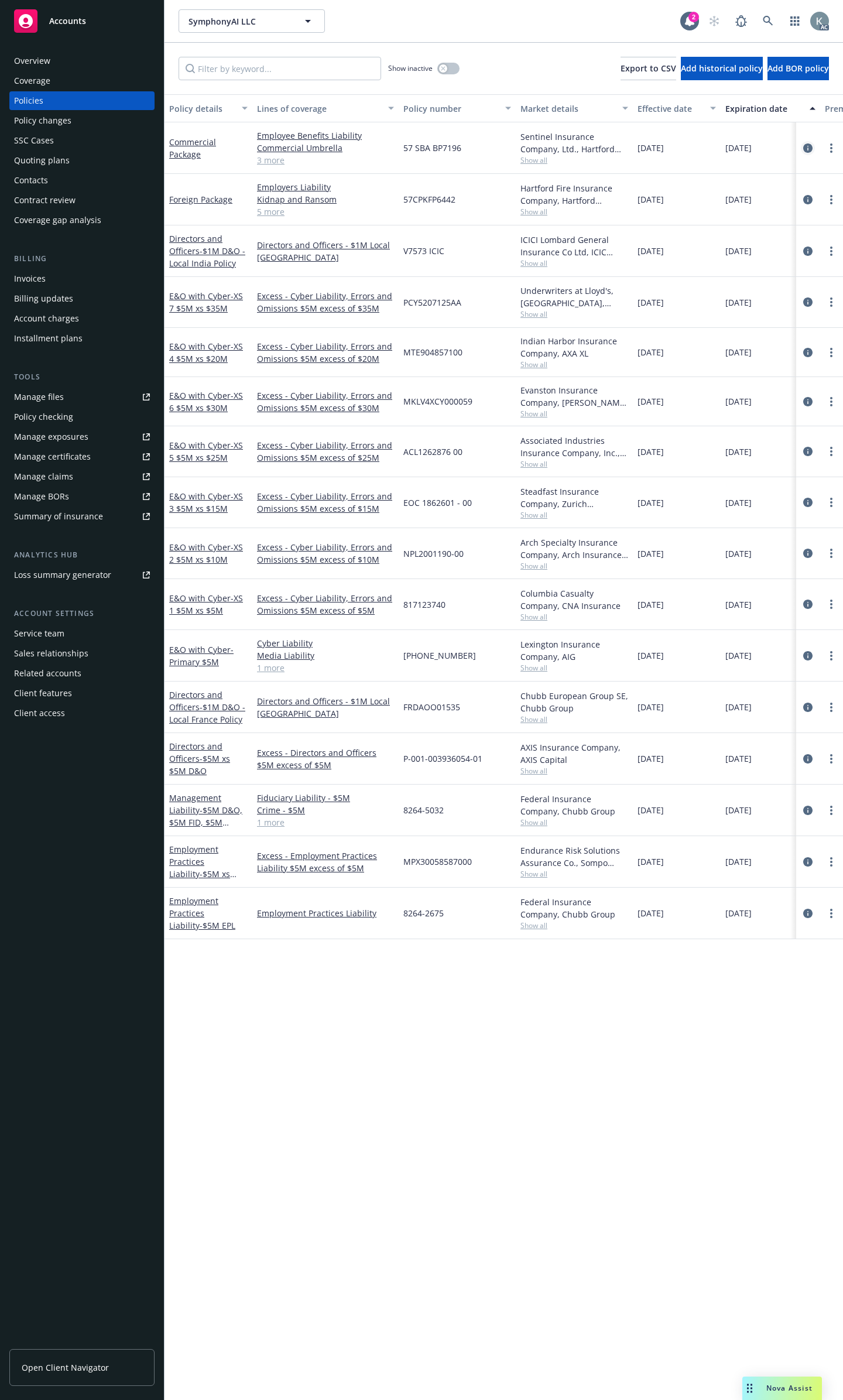 The height and width of the screenshot is (1400, 843). I want to click on div: Manage claims, so click(43, 477).